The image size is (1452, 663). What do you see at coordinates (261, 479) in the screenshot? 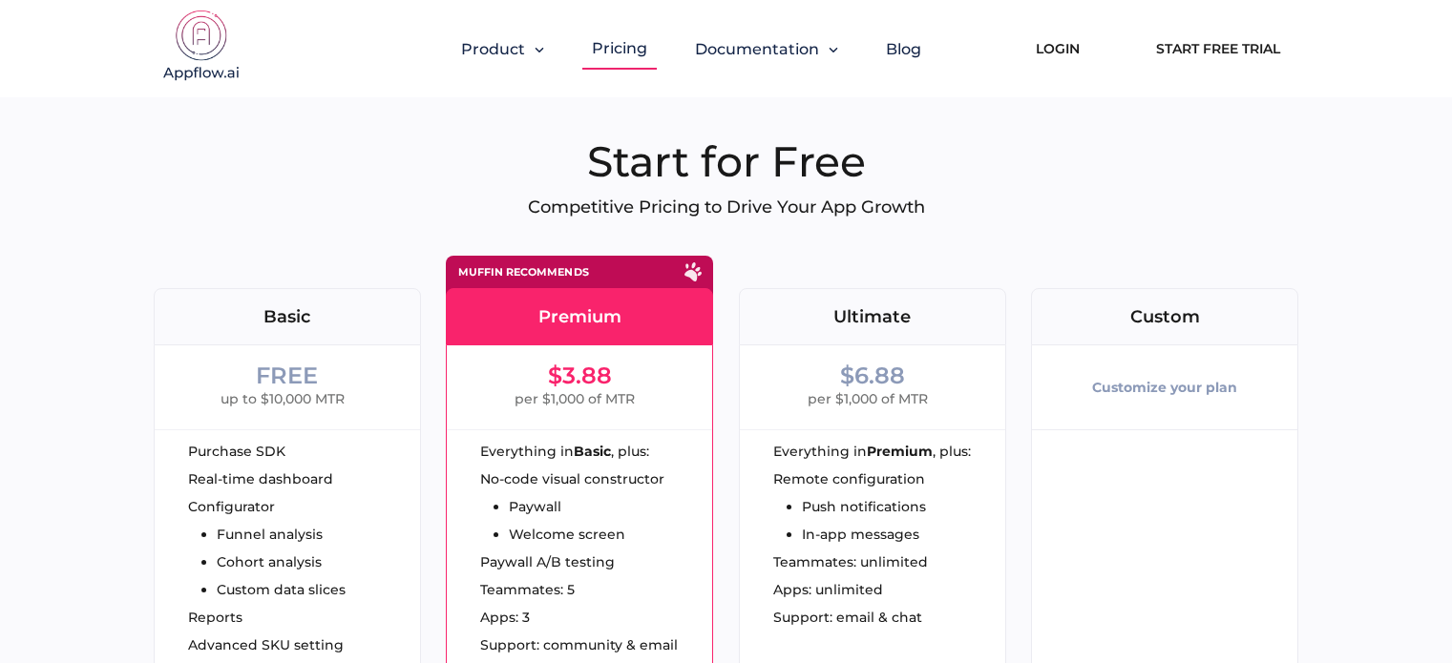
I see `span: Real-time dashboard` at bounding box center [261, 479].